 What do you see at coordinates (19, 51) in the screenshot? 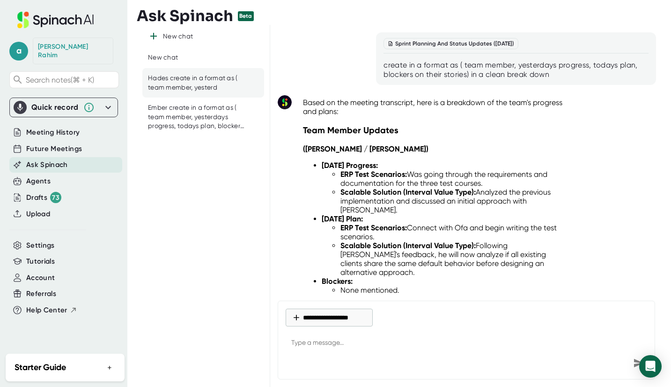
I see `span: a` at bounding box center [19, 51].